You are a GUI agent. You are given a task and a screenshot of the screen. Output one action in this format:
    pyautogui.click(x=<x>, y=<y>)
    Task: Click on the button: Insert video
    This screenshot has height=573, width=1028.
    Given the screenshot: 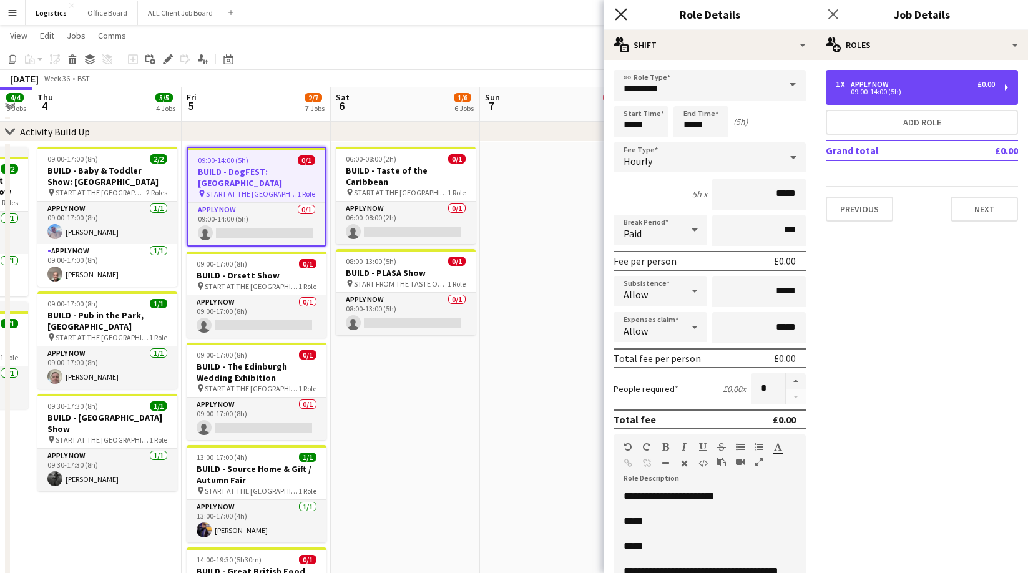 What is the action you would take?
    pyautogui.click(x=740, y=462)
    